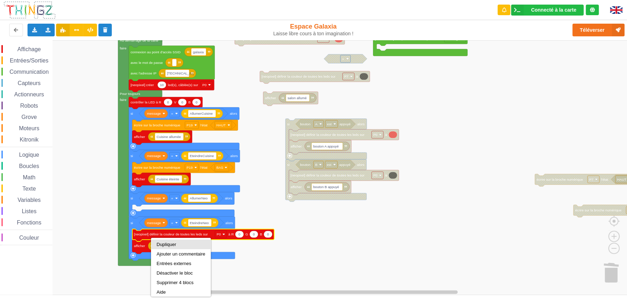  Describe the element at coordinates (168, 179) in the screenshot. I see `text: Cuisine éteinte` at that location.